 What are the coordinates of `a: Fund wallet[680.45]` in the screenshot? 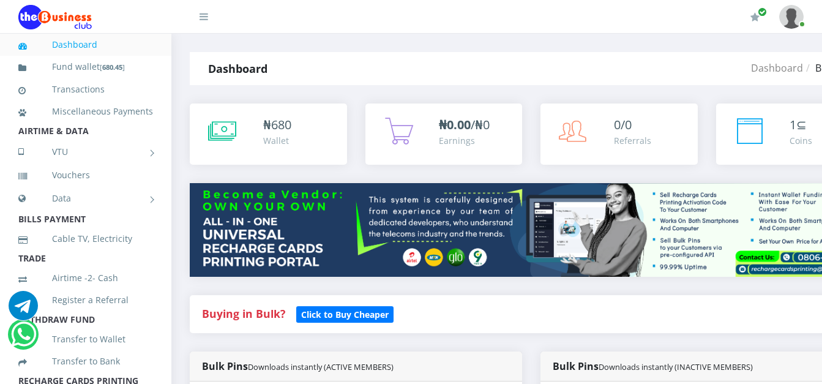 It's located at (86, 67).